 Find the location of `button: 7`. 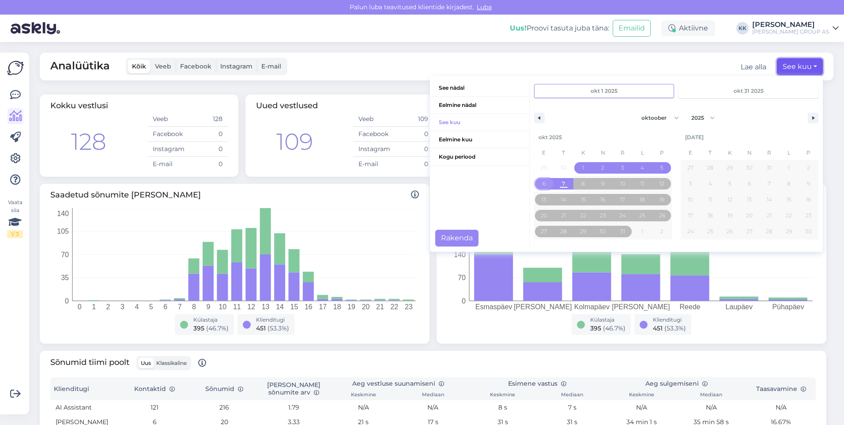

button: 7 is located at coordinates (769, 184).